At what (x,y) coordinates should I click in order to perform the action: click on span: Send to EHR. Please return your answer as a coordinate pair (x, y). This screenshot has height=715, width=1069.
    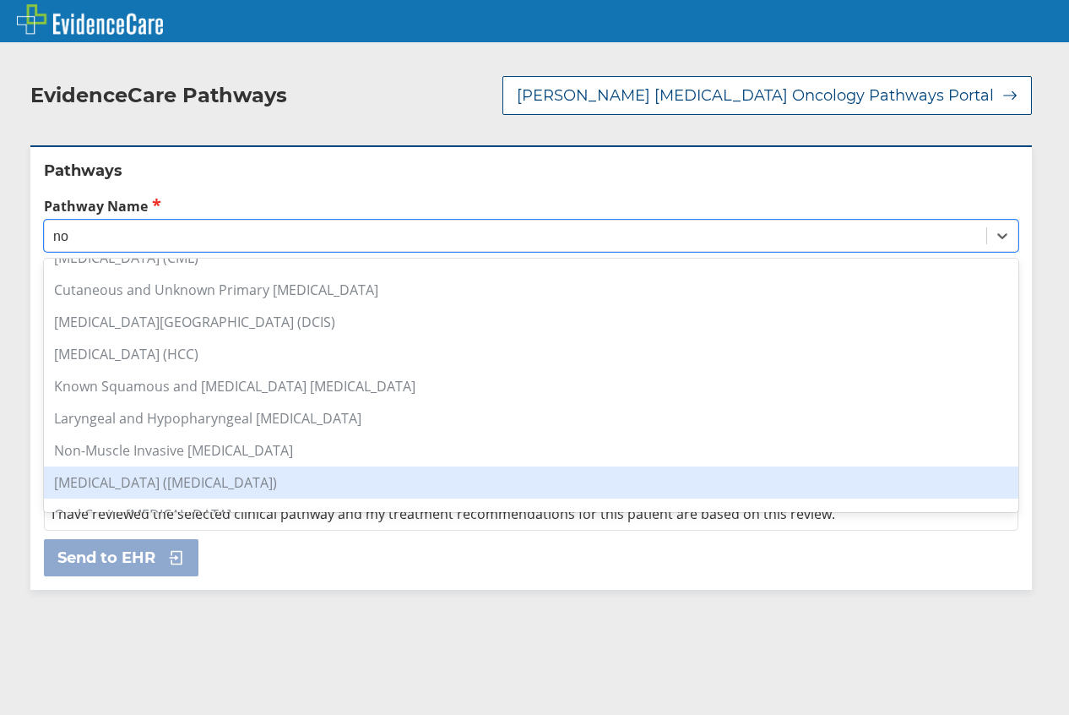
    Looking at the image, I should click on (106, 557).